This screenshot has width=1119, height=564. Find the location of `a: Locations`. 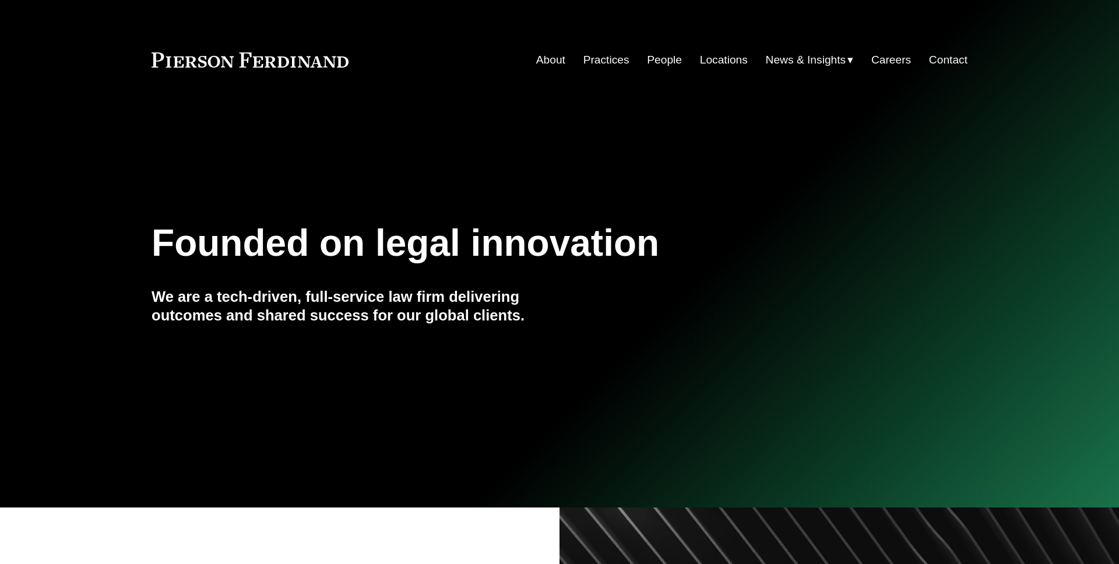

a: Locations is located at coordinates (724, 60).